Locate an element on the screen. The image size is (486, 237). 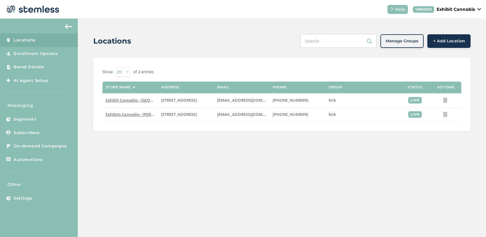
label: Email is located at coordinates (223, 87).